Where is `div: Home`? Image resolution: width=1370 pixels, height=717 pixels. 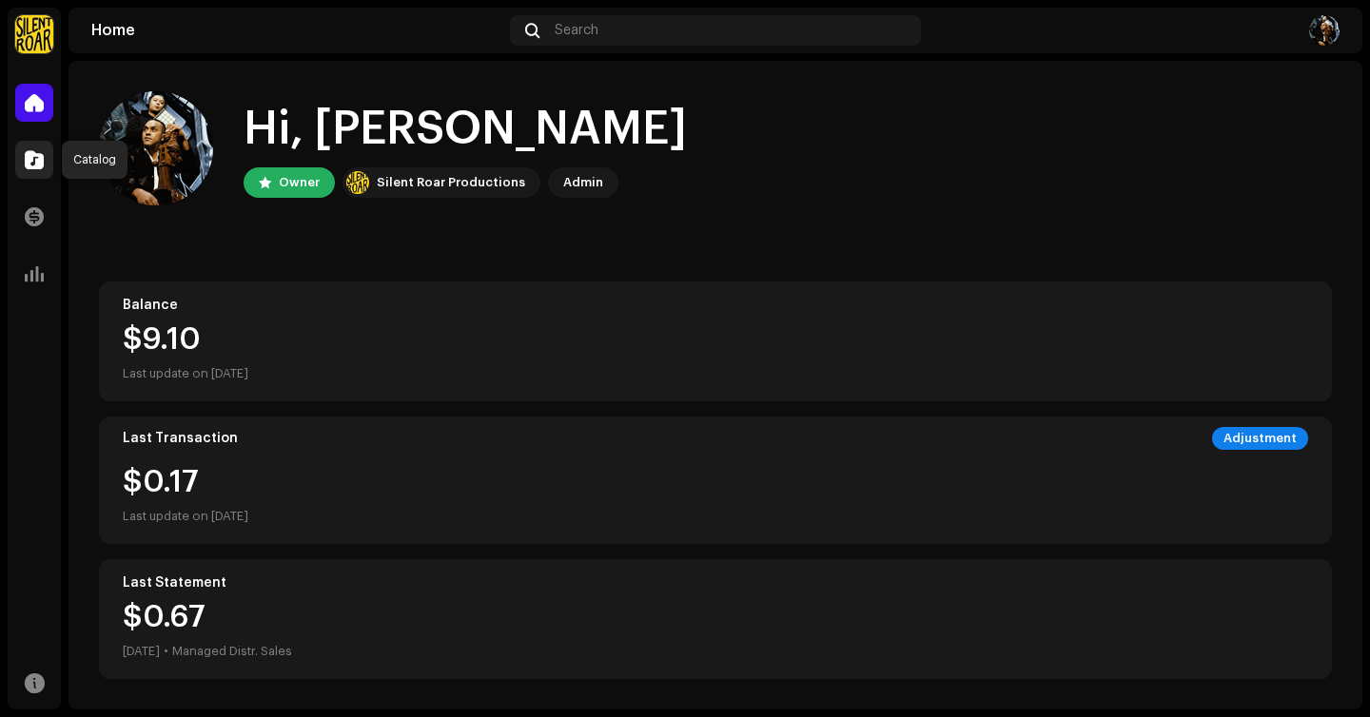 div: Home is located at coordinates (297, 30).